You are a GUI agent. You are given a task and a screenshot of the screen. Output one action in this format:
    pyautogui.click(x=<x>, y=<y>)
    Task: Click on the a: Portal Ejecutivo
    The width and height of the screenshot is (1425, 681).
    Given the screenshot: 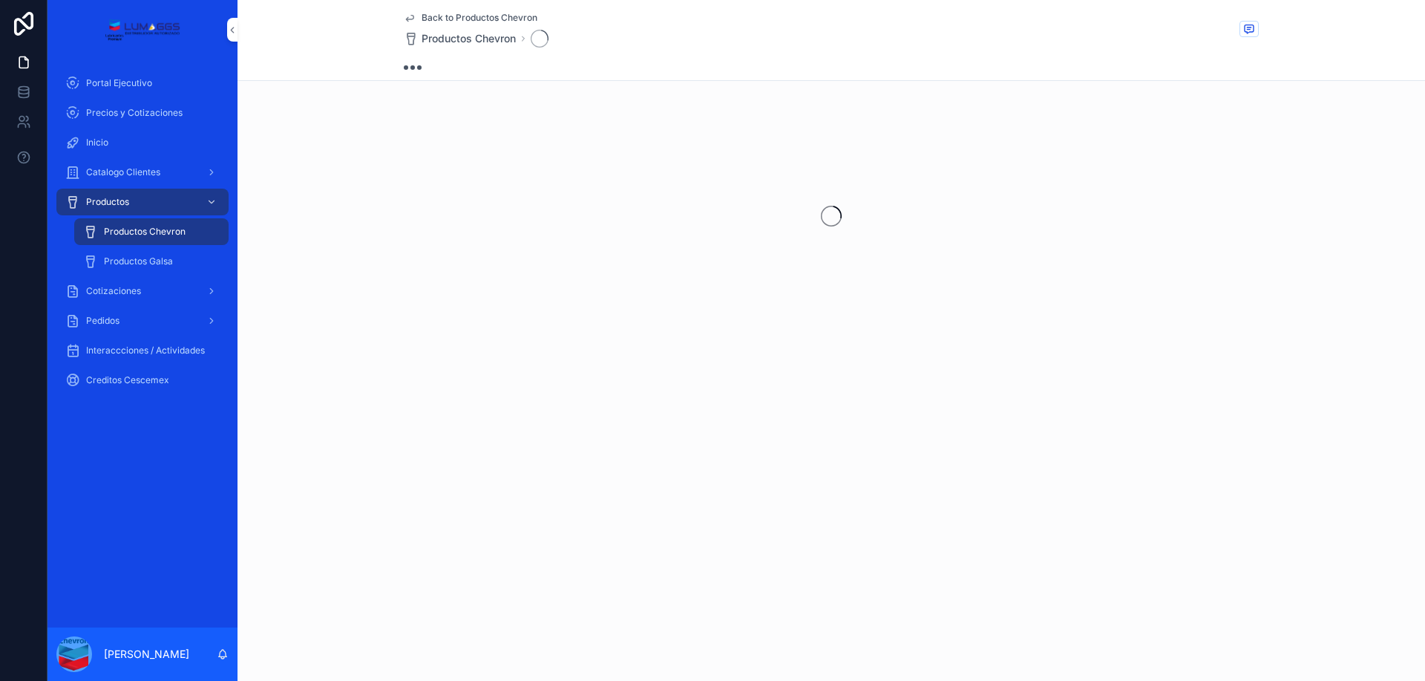 What is the action you would take?
    pyautogui.click(x=143, y=83)
    